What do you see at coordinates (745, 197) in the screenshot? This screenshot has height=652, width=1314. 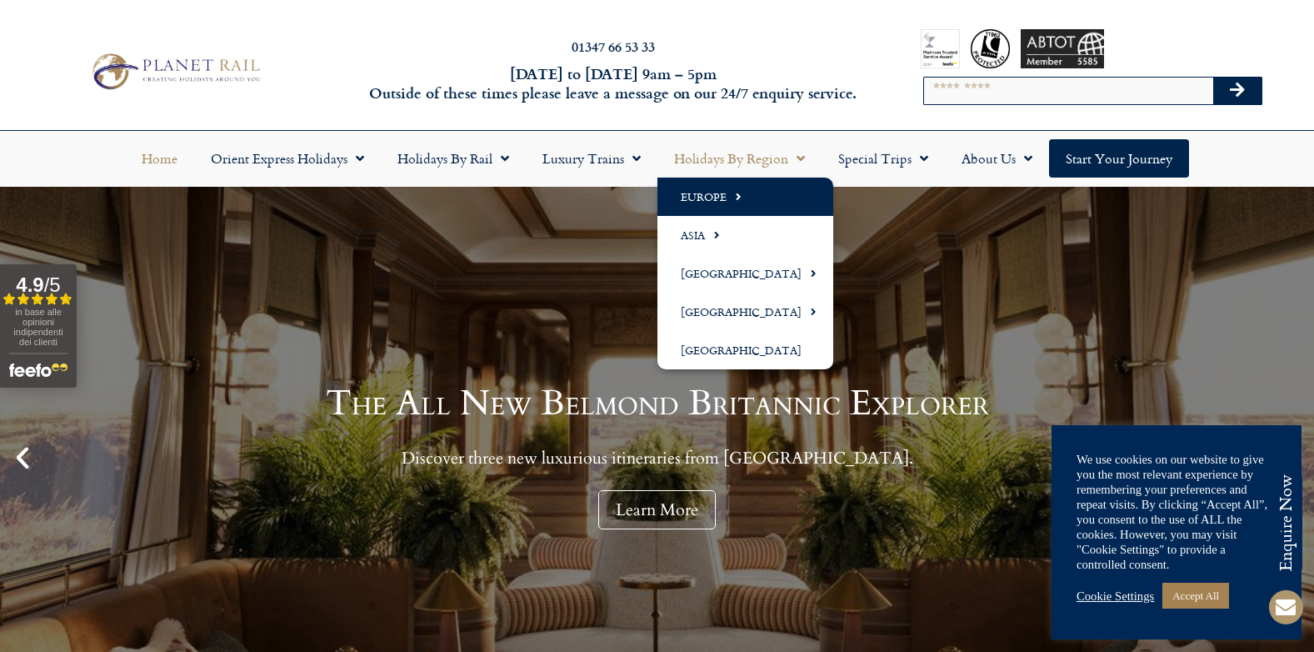 I see `a: Europe` at bounding box center [745, 197].